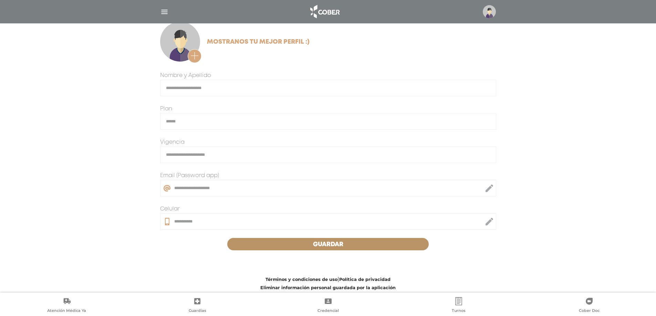 The image size is (656, 316). What do you see at coordinates (589, 306) in the screenshot?
I see `a: Cober Doc` at bounding box center [589, 306].